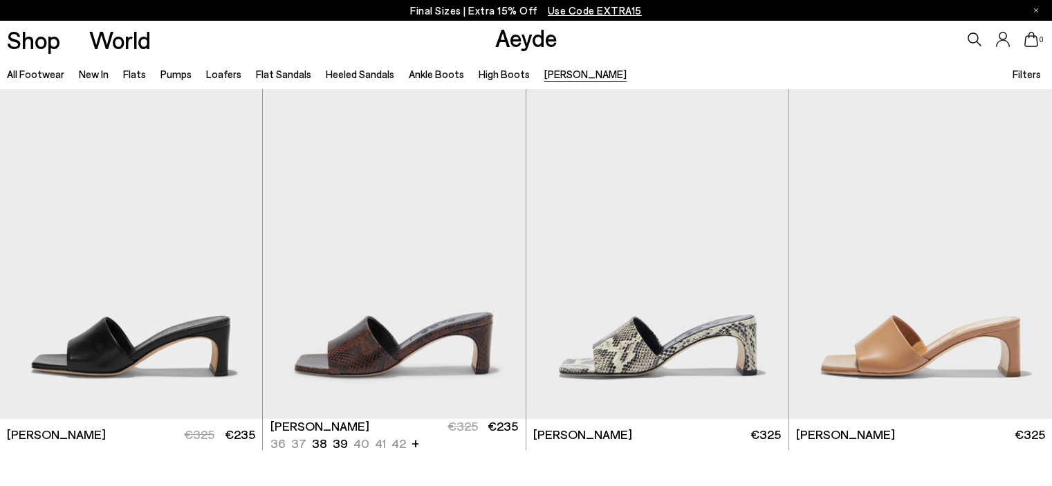 Image resolution: width=1052 pixels, height=486 pixels. What do you see at coordinates (526, 37) in the screenshot?
I see `a: Aeyde` at bounding box center [526, 37].